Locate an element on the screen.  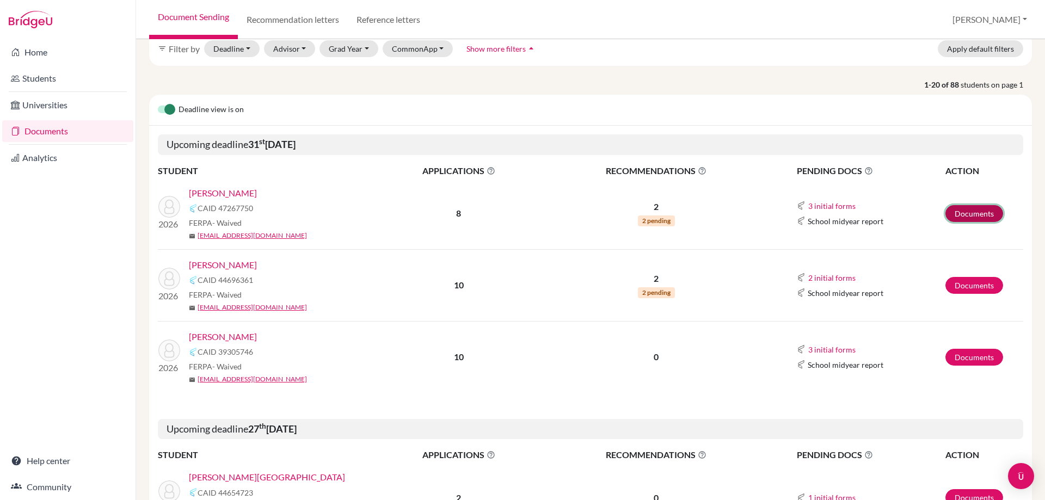
a: Students is located at coordinates (68, 78).